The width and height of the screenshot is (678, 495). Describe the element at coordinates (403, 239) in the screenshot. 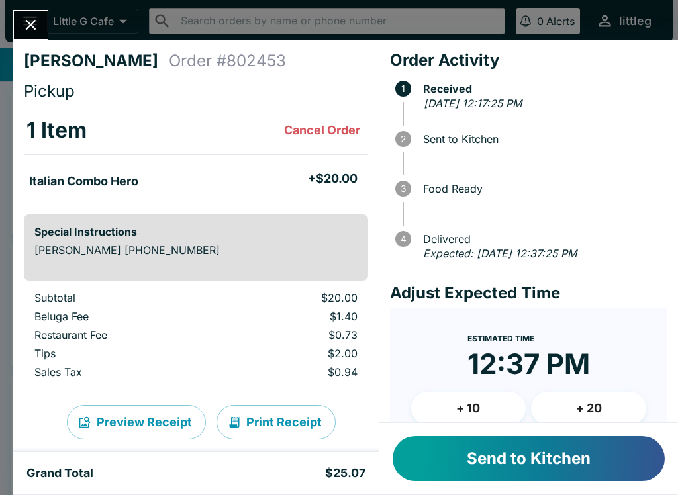

I see `text: 4` at that location.